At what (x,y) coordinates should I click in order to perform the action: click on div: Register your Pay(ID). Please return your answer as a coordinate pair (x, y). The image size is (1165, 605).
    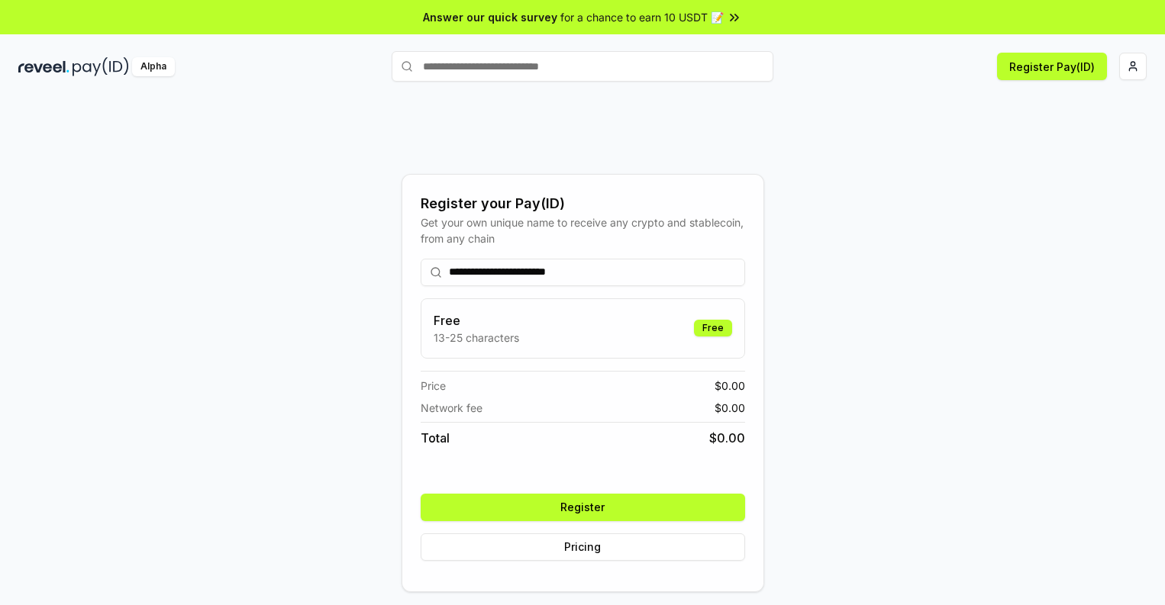
    Looking at the image, I should click on (582, 204).